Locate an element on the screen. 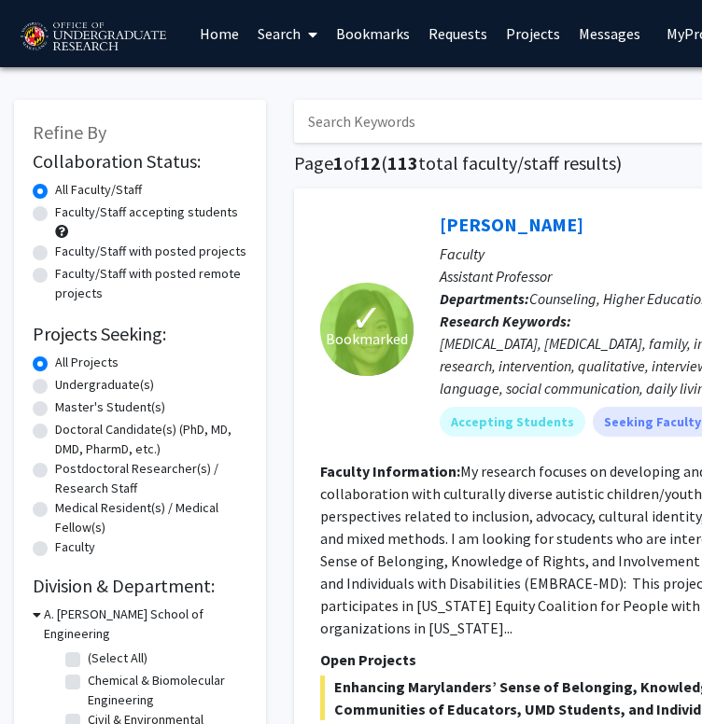  label: (Select All) is located at coordinates (118, 658).